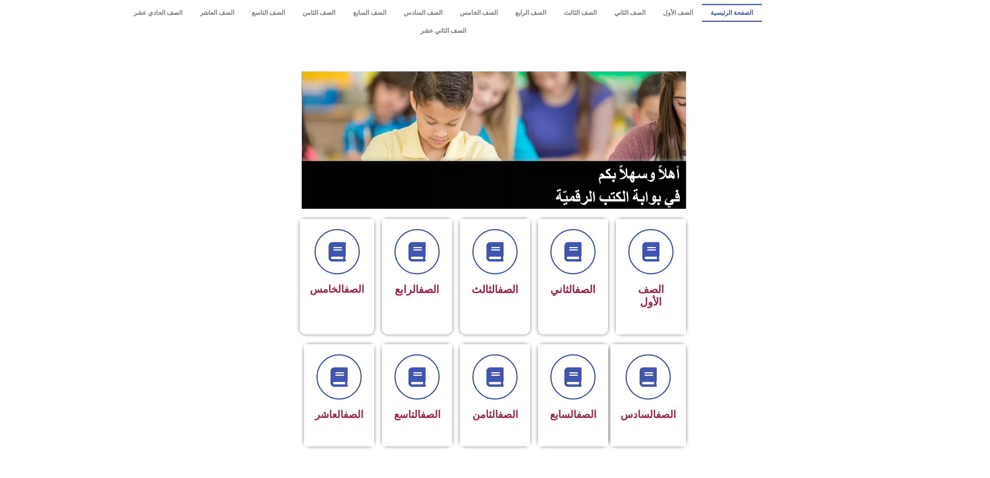 The image size is (990, 478). Describe the element at coordinates (630, 13) in the screenshot. I see `a: الصف الثاني` at that location.